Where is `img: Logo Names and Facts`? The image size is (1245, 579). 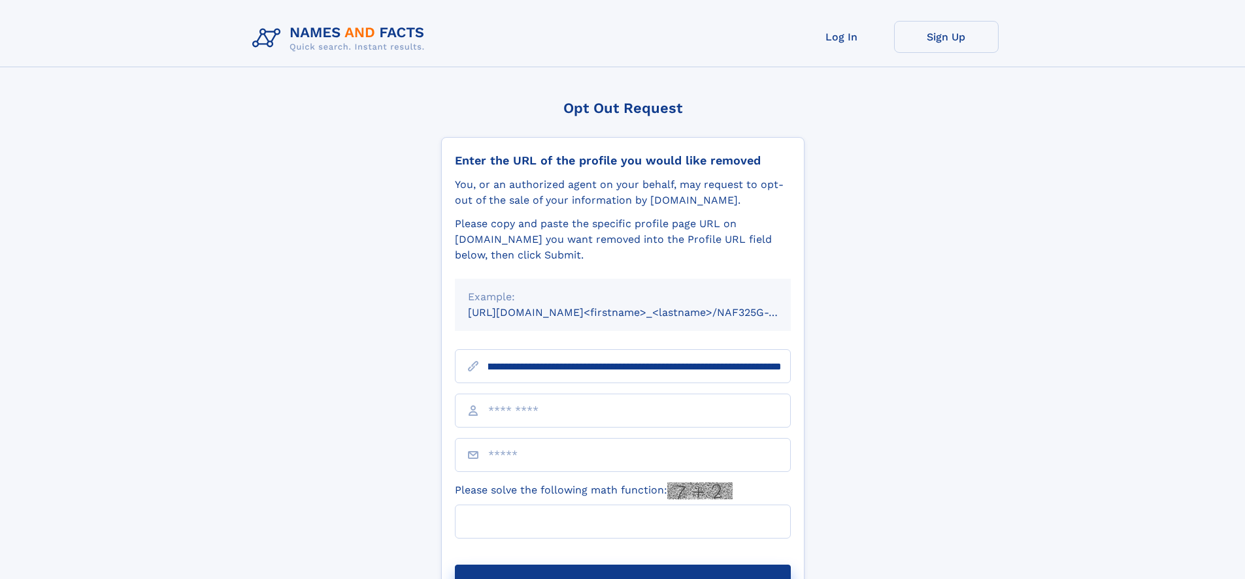
img: Logo Names and Facts is located at coordinates (341, 39).